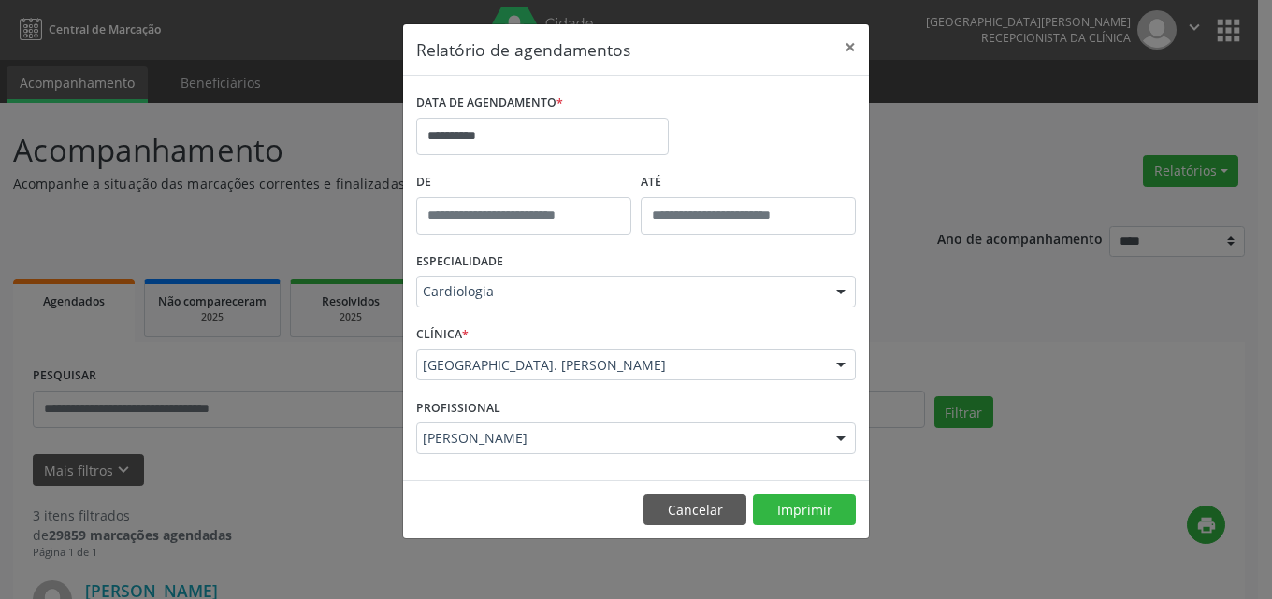 This screenshot has height=599, width=1272. Describe the element at coordinates (804, 511) in the screenshot. I see `button: Imprimir` at that location.